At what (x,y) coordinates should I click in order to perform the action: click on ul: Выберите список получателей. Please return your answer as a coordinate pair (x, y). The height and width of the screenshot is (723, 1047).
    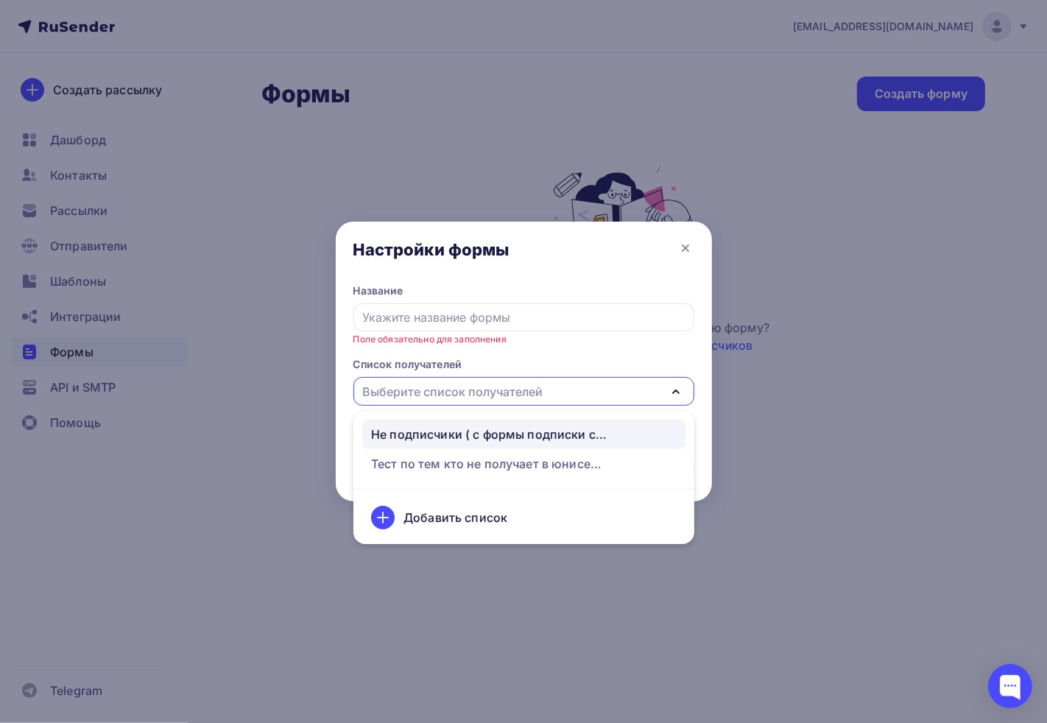
    Looking at the image, I should click on (523, 477).